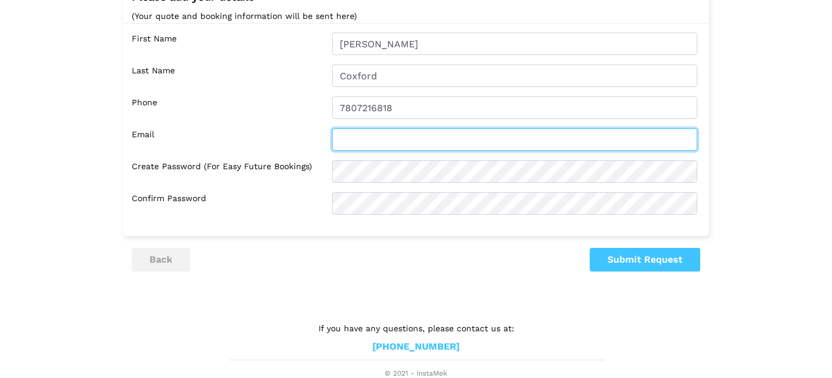  What do you see at coordinates (645, 259) in the screenshot?
I see `button: Submit Request` at bounding box center [645, 259].